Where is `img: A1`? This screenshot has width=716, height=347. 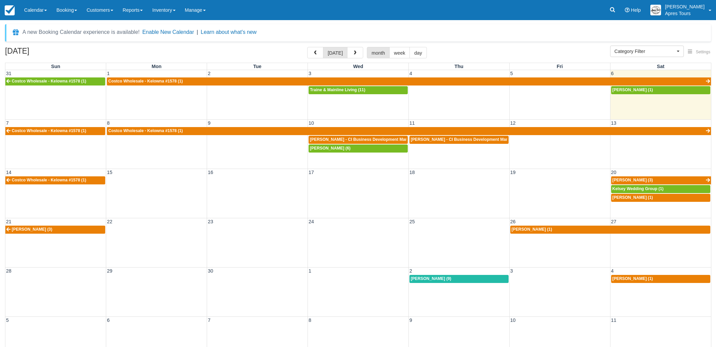 img: A1 is located at coordinates (655, 10).